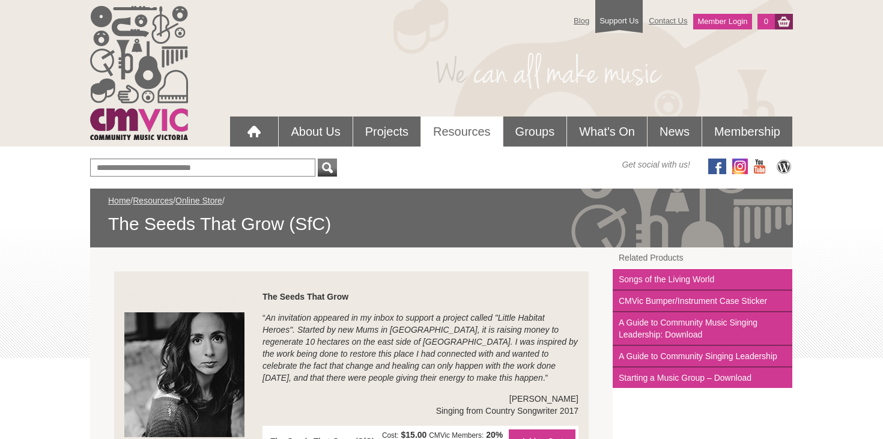  Describe the element at coordinates (766, 22) in the screenshot. I see `a: 0` at that location.